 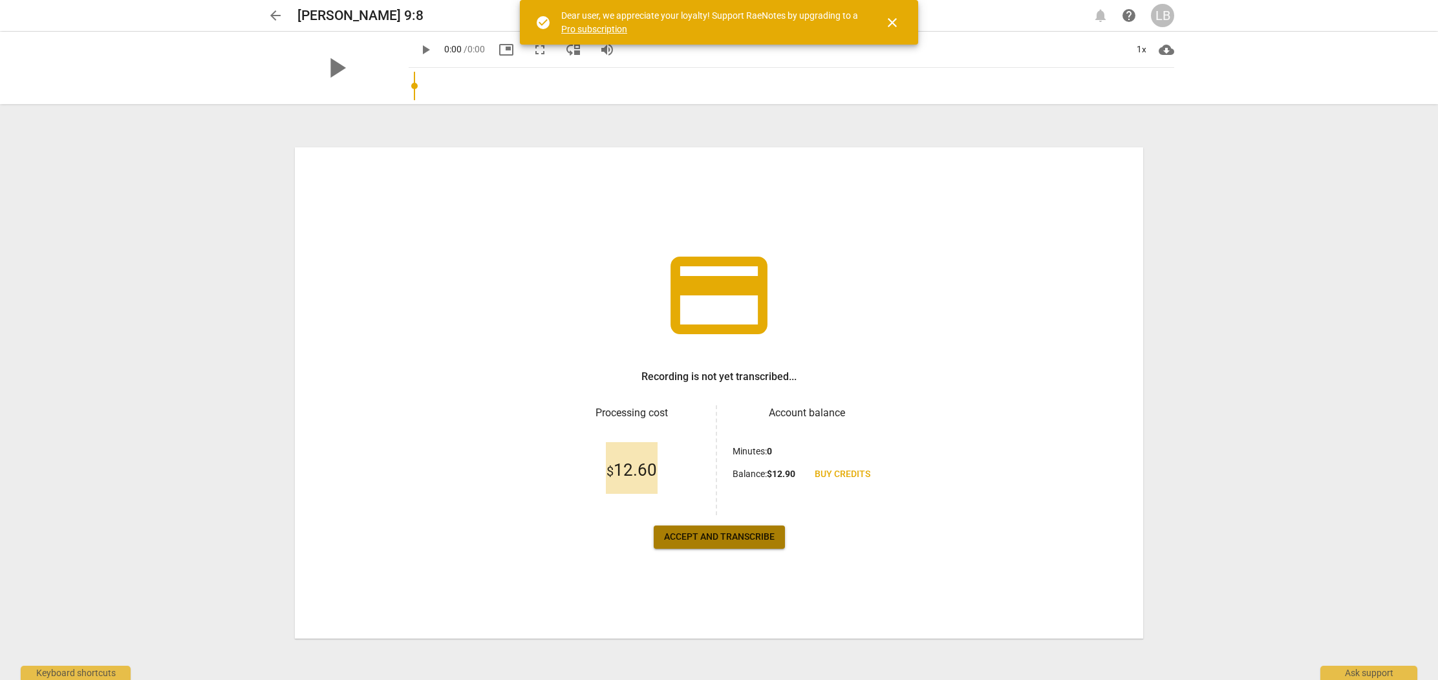 What do you see at coordinates (769, 451) in the screenshot?
I see `b: 0` at bounding box center [769, 451].